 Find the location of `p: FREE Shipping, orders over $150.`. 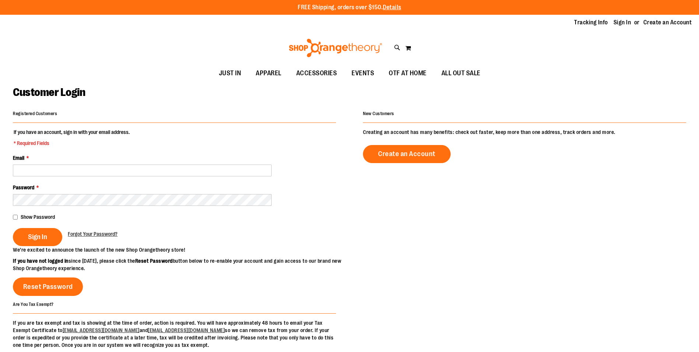

p: FREE Shipping, orders over $150. is located at coordinates (350, 7).